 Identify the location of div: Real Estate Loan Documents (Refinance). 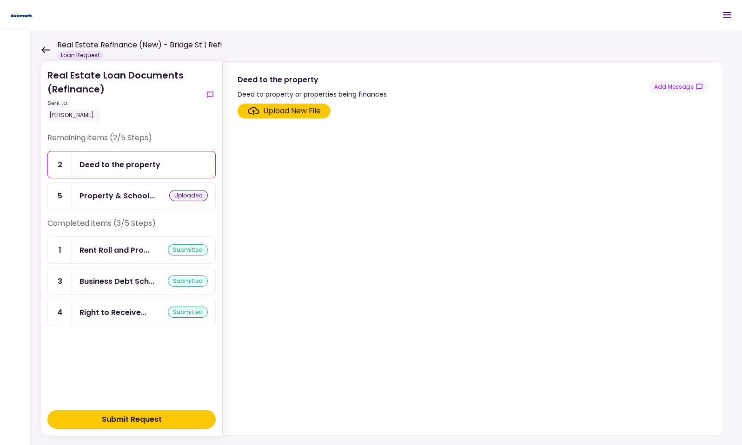
(124, 95).